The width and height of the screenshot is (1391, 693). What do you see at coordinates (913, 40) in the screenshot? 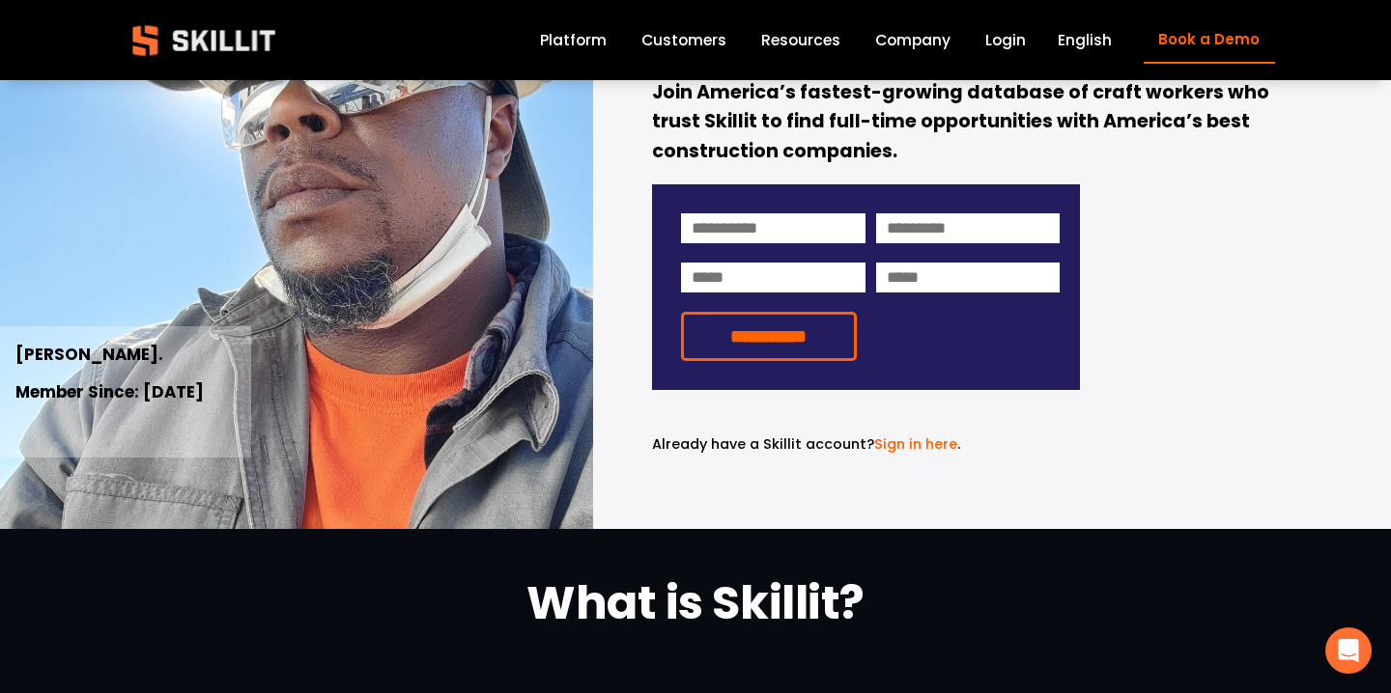
I see `a: Company` at bounding box center [913, 40].